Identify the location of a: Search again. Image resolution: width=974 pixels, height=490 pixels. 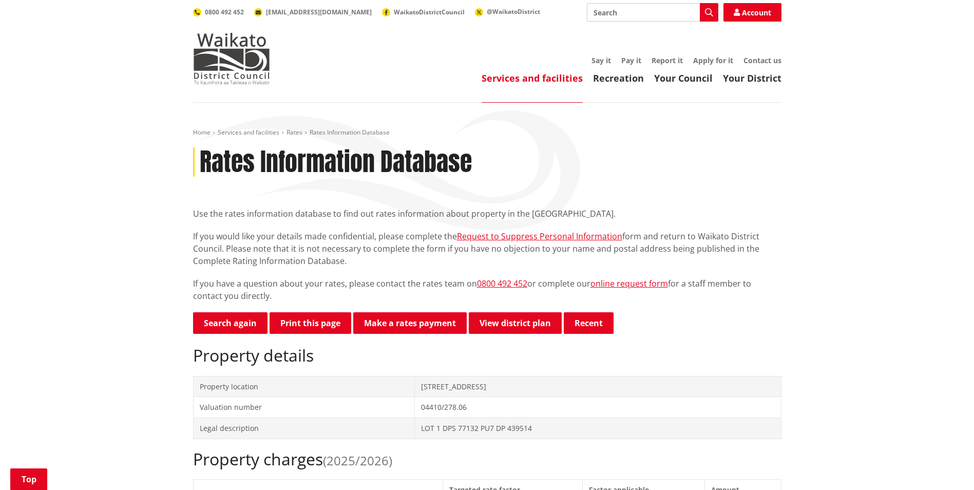
(230, 323).